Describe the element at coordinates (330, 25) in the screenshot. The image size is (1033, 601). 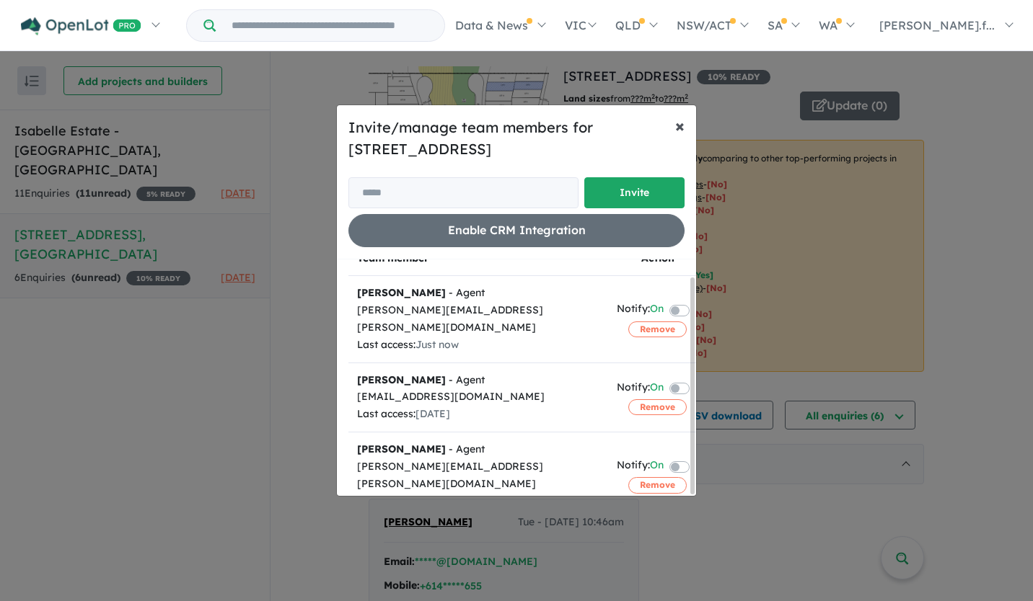
I see `input: Try estate name, suburb, builder or developer` at that location.